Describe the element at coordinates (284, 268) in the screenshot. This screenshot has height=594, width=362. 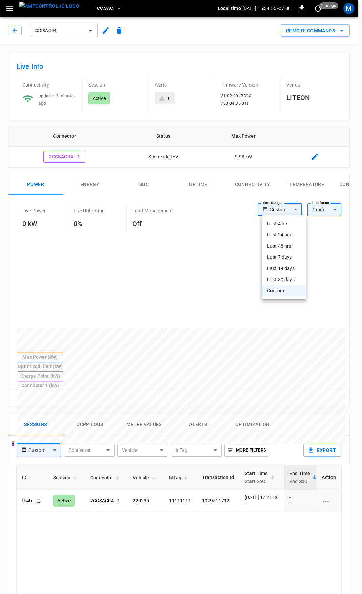
I see `li: Last 14 days` at that location.